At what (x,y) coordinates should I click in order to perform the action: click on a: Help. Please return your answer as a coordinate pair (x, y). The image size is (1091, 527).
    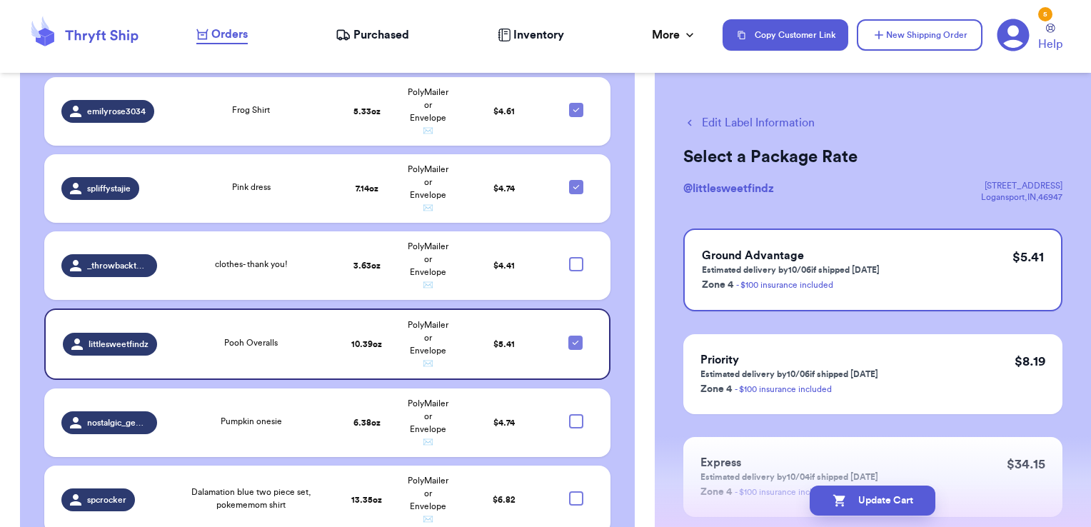
    Looking at the image, I should click on (1051, 38).